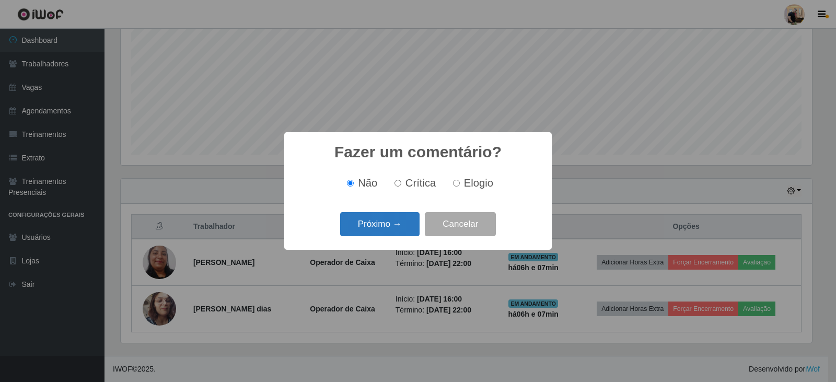 The image size is (836, 382). Describe the element at coordinates (479, 183) in the screenshot. I see `span: Elogio` at that location.